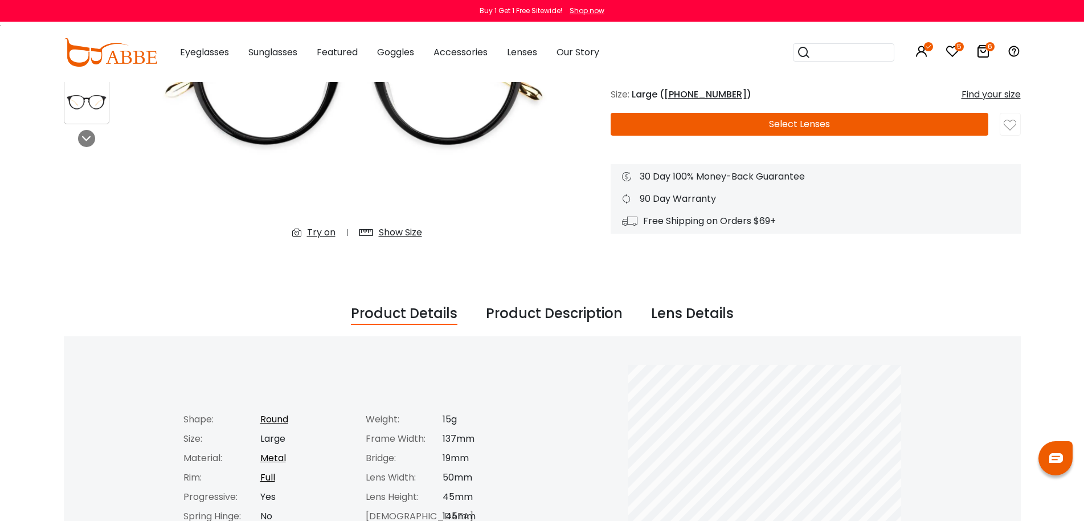 The height and width of the screenshot is (521, 1084). What do you see at coordinates (620, 94) in the screenshot?
I see `span: Size:` at bounding box center [620, 94].